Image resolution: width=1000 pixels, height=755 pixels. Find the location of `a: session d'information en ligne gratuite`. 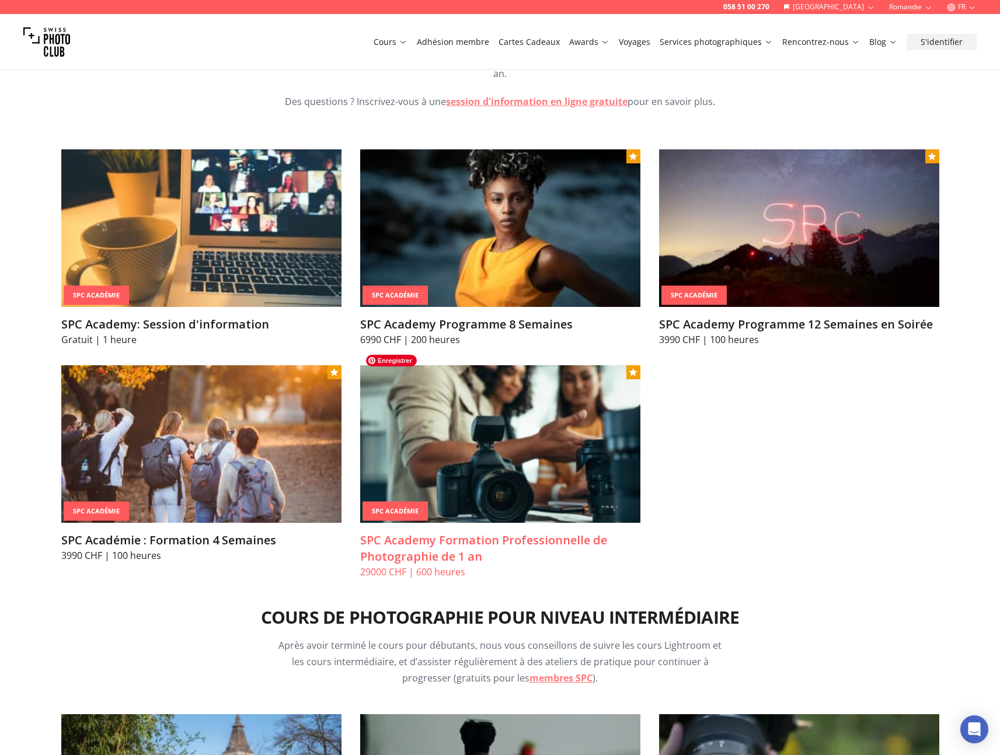

a: session d'information en ligne gratuite is located at coordinates (536, 102).